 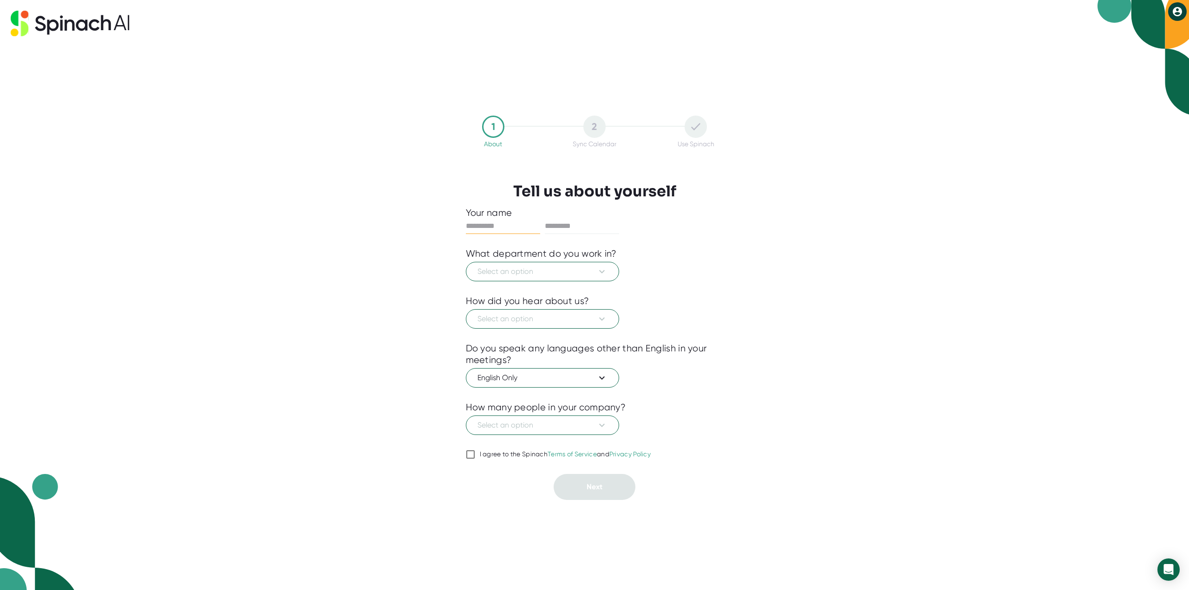 What do you see at coordinates (595, 487) in the screenshot?
I see `button: Next` at bounding box center [595, 487].